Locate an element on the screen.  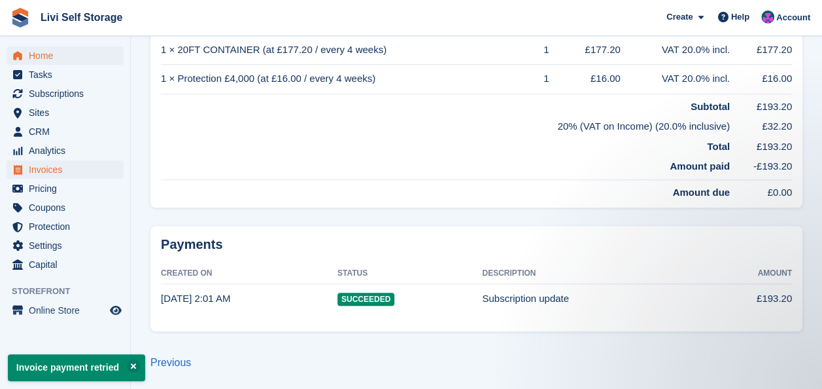
span: Tasks is located at coordinates (68, 75).